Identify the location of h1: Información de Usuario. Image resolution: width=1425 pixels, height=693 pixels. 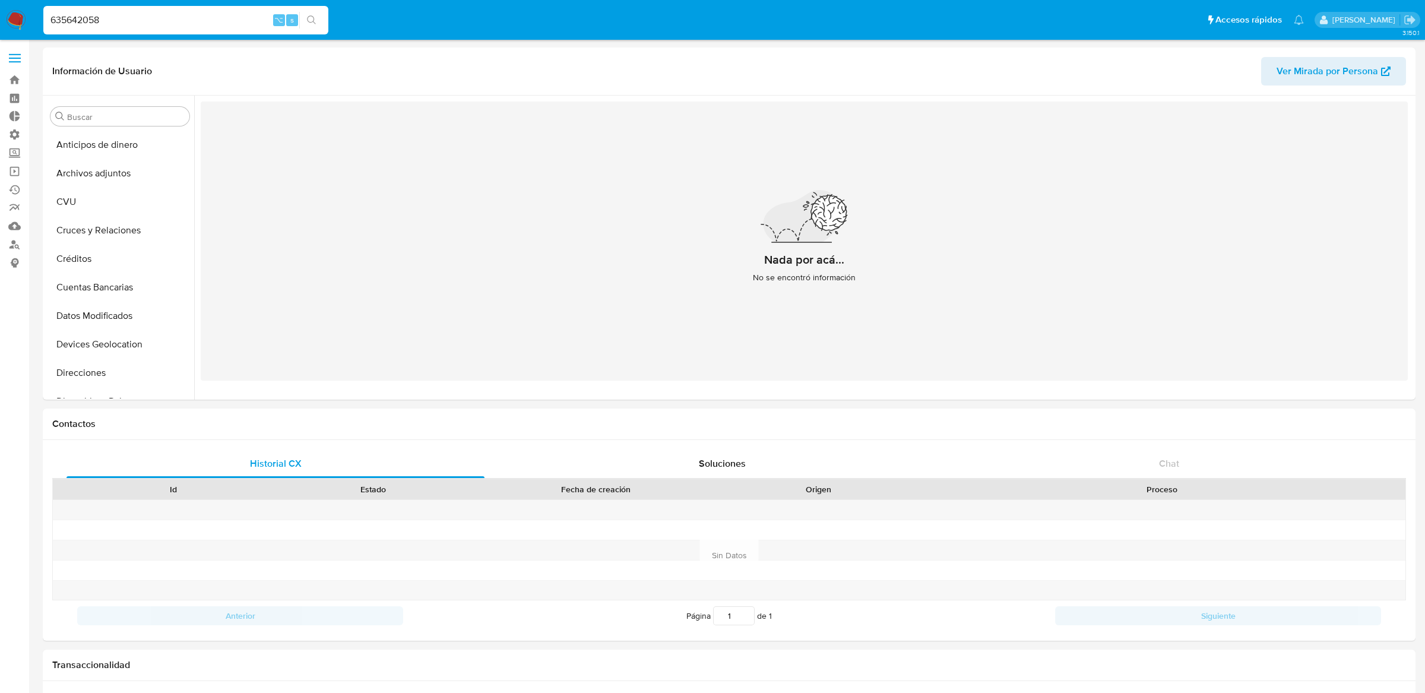
(102, 71).